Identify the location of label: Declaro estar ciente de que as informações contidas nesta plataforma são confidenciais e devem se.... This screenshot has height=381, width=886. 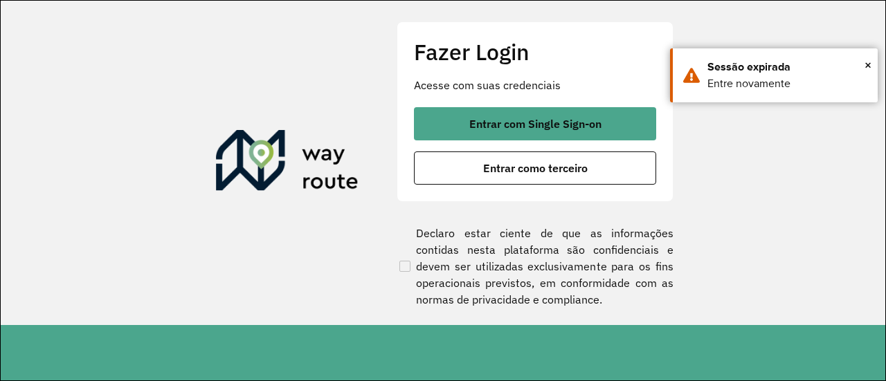
(535, 266).